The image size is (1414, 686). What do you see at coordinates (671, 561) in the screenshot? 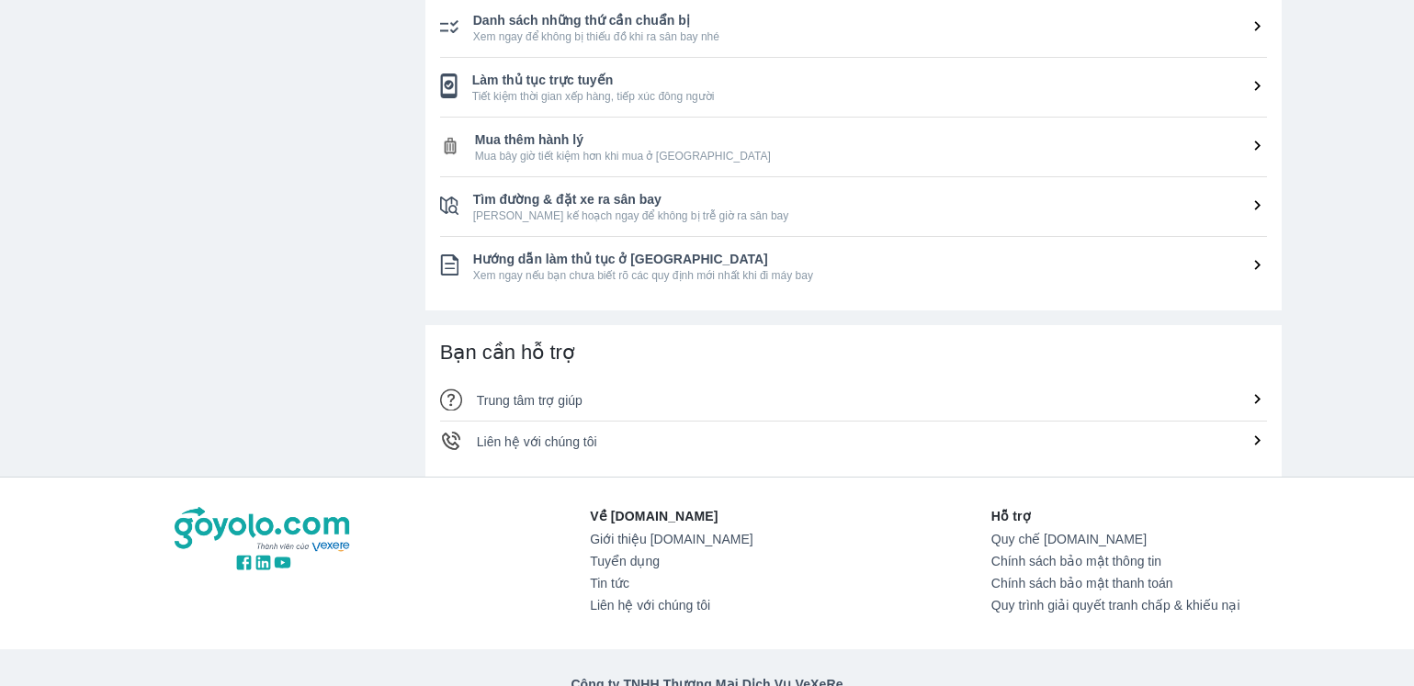
I see `a: Tuyển dụng` at bounding box center [671, 561].